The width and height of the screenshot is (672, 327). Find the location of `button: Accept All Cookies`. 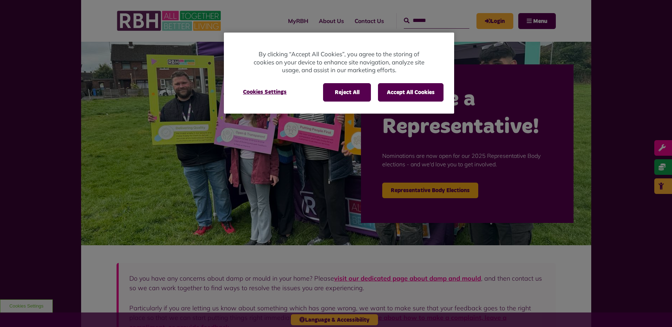

button: Accept All Cookies is located at coordinates (411, 93).